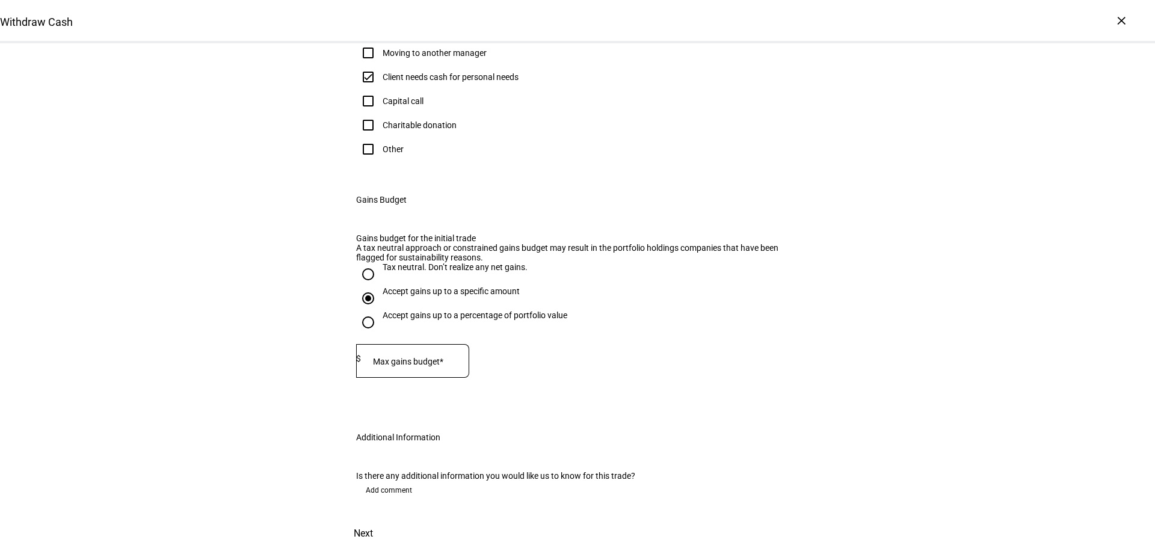 This screenshot has height=548, width=1155. Describe the element at coordinates (451, 291) in the screenshot. I see `div: Accept gains up to a specific amount` at that location.